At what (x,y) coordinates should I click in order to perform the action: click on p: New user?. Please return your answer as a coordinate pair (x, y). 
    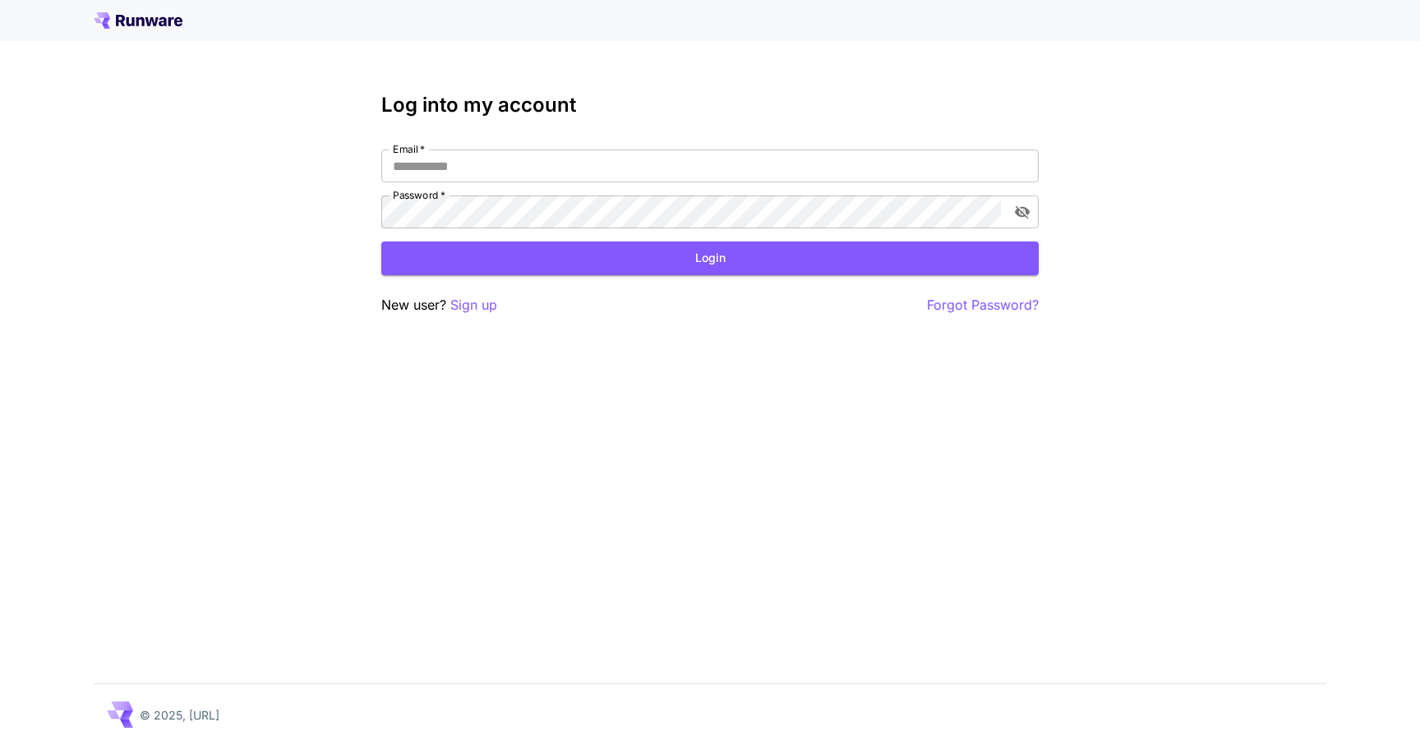
    Looking at the image, I should click on (439, 305).